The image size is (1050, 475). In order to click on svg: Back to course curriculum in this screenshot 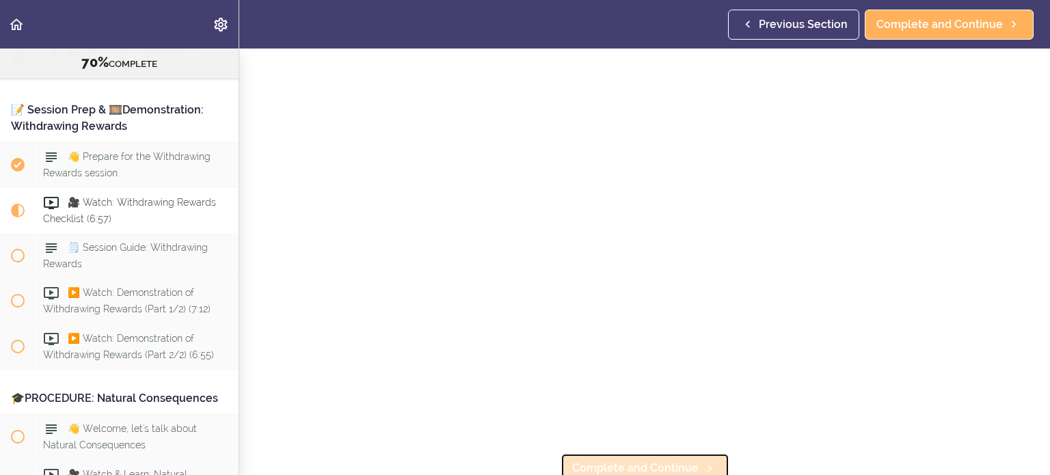, I will do `click(16, 25)`.